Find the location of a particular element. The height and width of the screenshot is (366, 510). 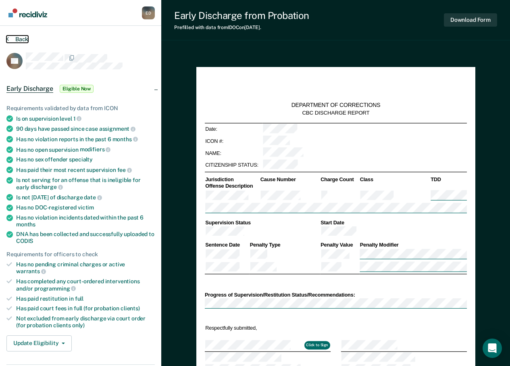

td: ICON #: is located at coordinates (233, 141).